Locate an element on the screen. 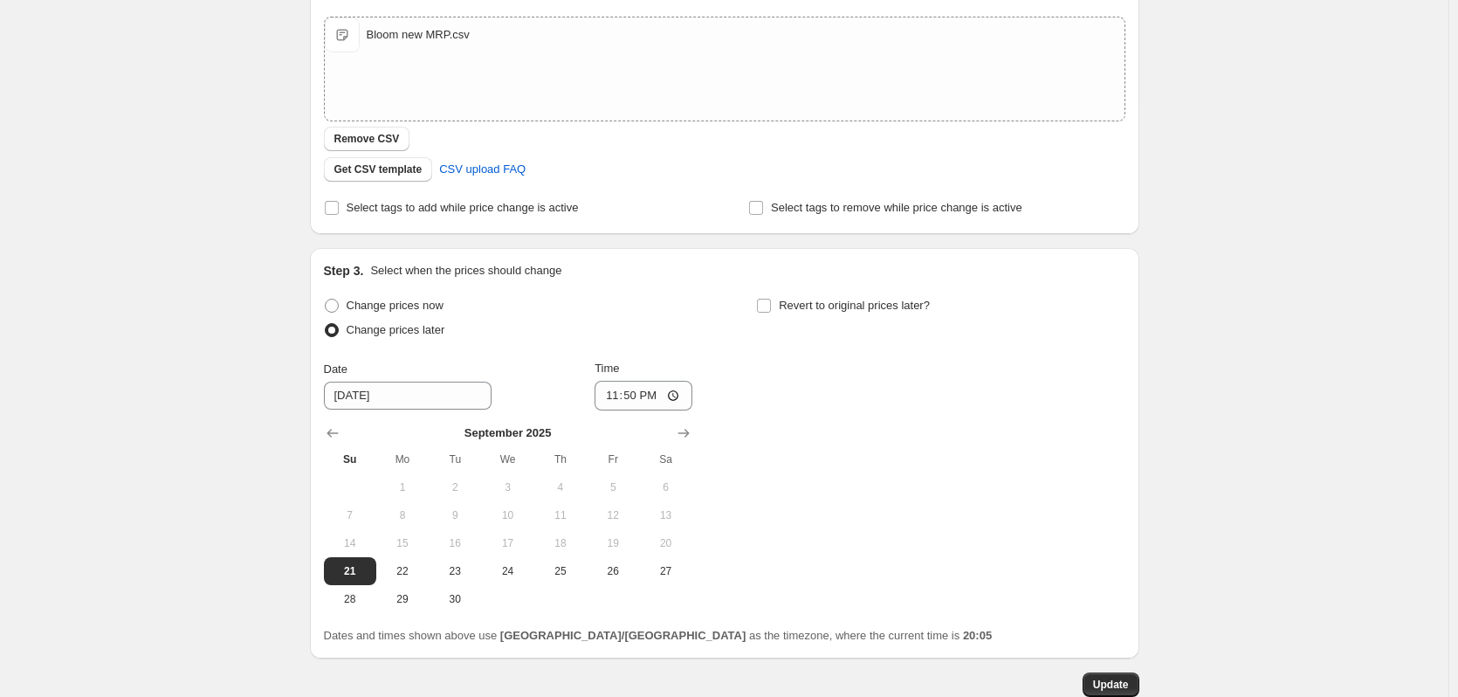 Image resolution: width=1458 pixels, height=697 pixels. span: 4 is located at coordinates (561, 487).